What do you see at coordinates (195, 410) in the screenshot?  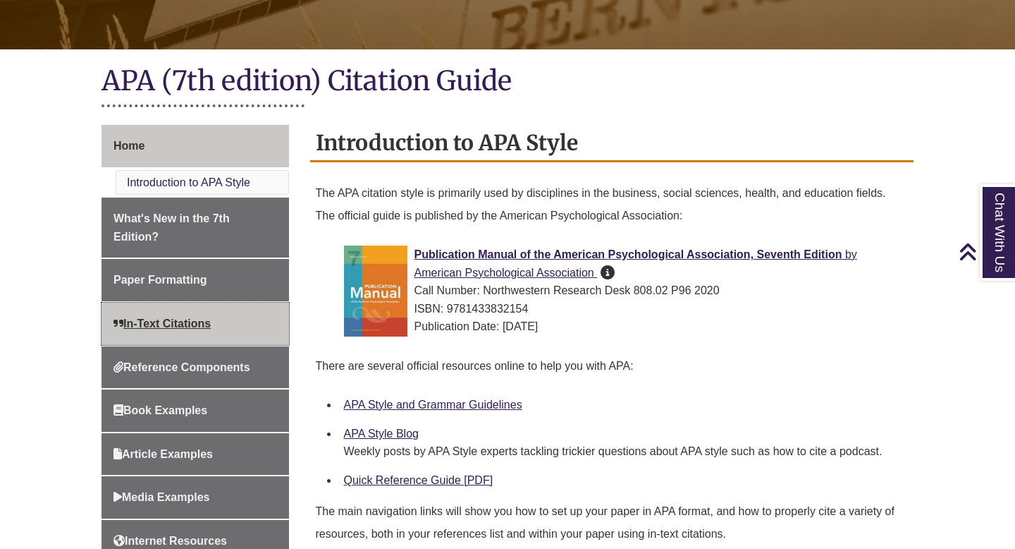 I see `a: Book Examples` at bounding box center [195, 410].